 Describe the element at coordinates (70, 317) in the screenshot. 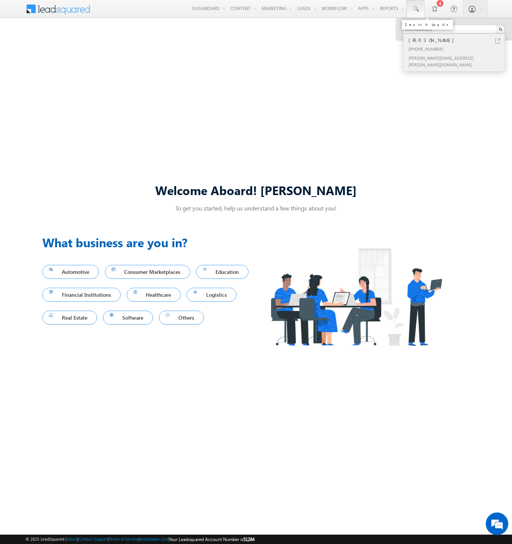

I see `span: Real Estate` at that location.